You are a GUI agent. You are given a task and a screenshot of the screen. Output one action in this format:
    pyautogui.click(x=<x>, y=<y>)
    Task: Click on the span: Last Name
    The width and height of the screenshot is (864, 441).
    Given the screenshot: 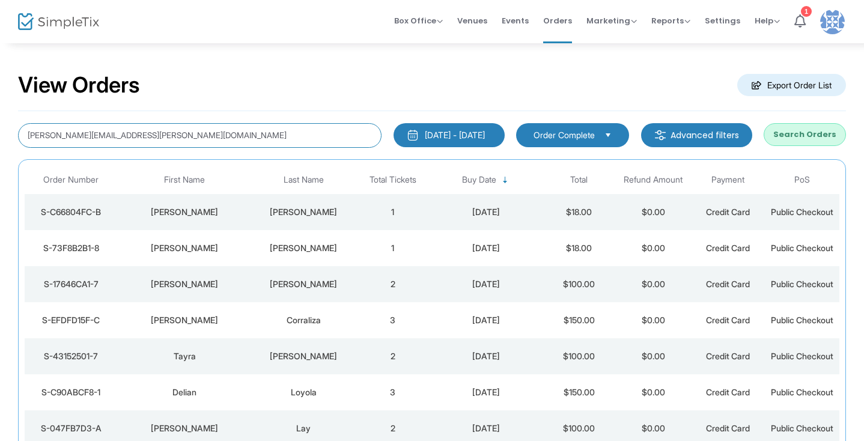 What is the action you would take?
    pyautogui.click(x=303, y=180)
    